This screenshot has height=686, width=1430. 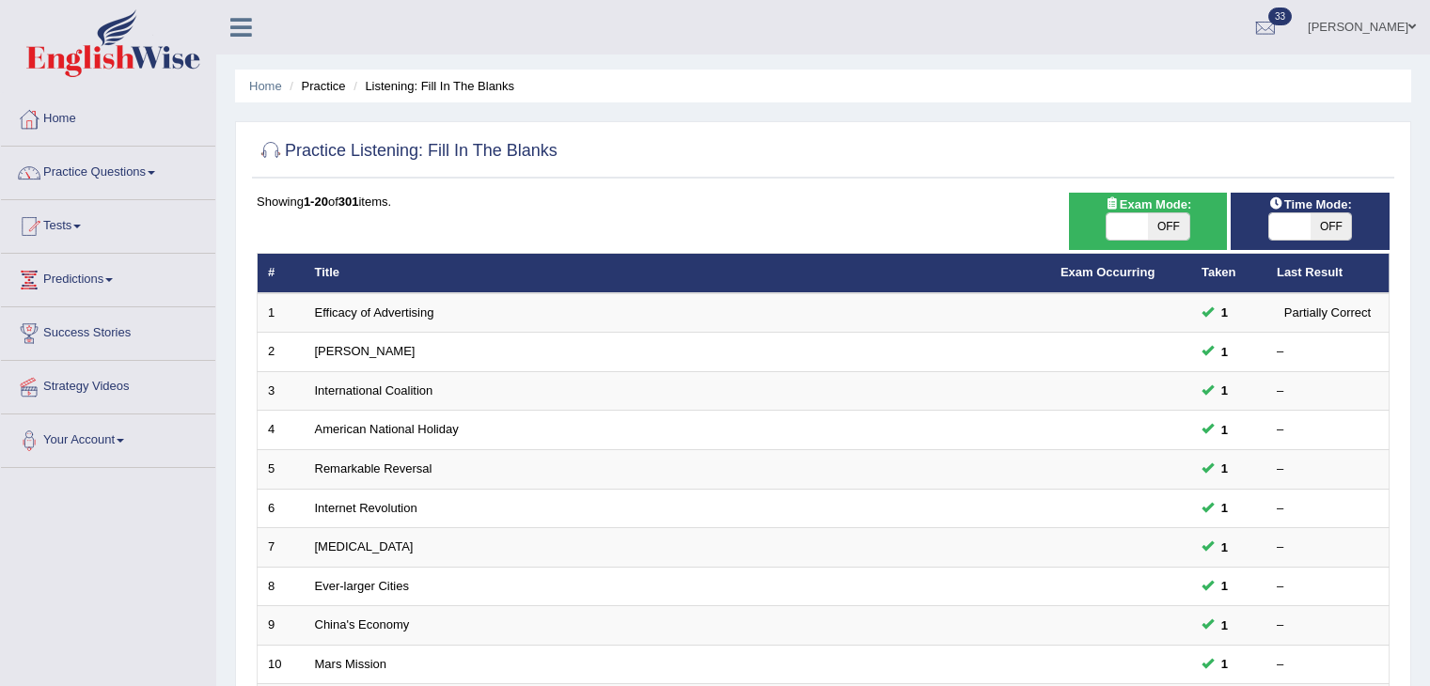 What do you see at coordinates (108, 438) in the screenshot?
I see `a: Your Account` at bounding box center [108, 438].